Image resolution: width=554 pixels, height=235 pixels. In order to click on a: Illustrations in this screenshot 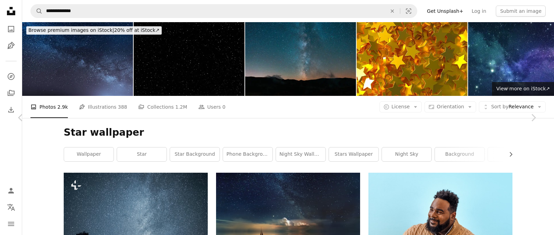, I will do `click(11, 46)`.